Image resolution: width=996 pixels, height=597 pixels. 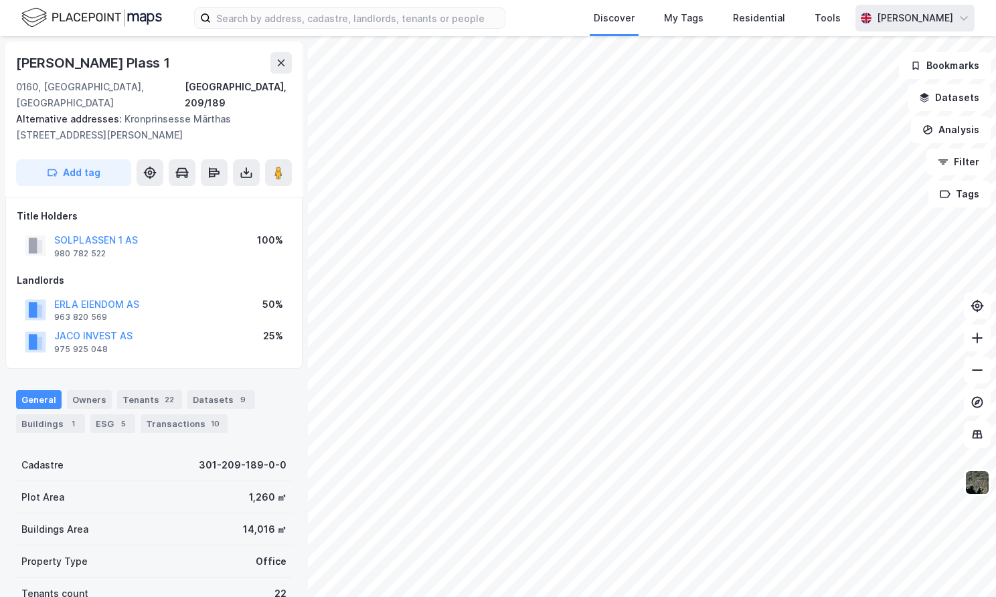 What do you see at coordinates (154, 216) in the screenshot?
I see `div: Title Holders` at bounding box center [154, 216].